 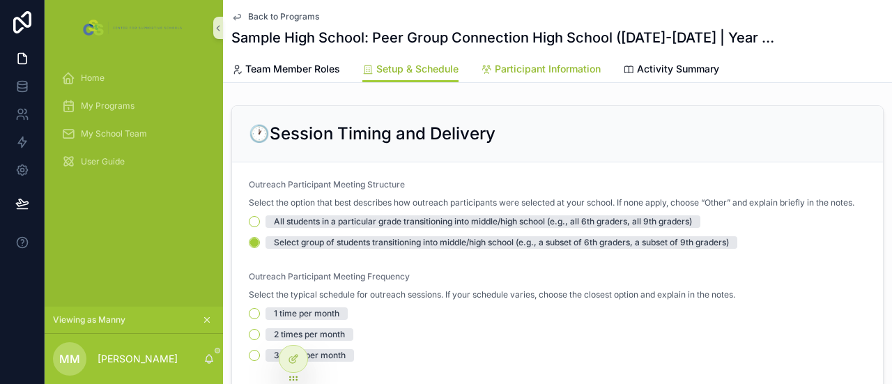 What do you see at coordinates (70, 359) in the screenshot?
I see `span: MM` at bounding box center [70, 359].